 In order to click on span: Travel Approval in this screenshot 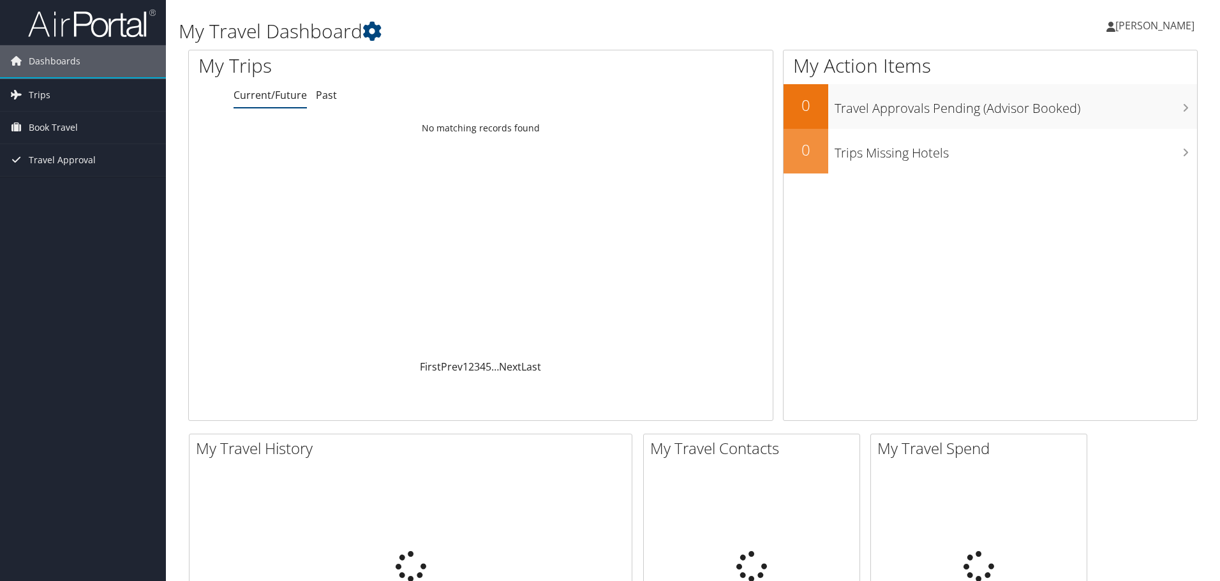, I will do `click(62, 160)`.